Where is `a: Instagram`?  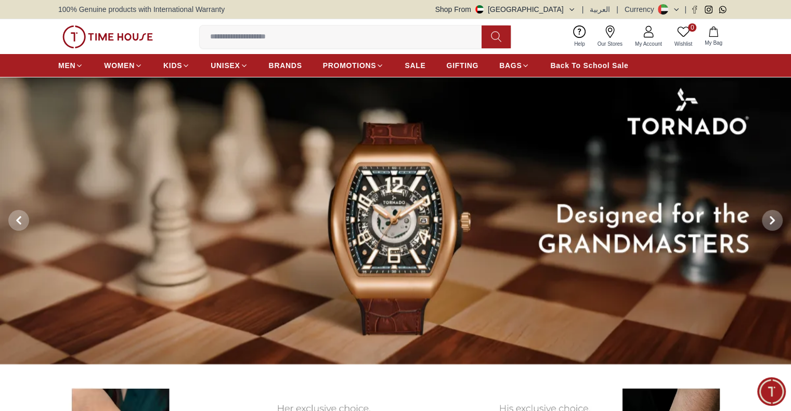
a: Instagram is located at coordinates (708, 9).